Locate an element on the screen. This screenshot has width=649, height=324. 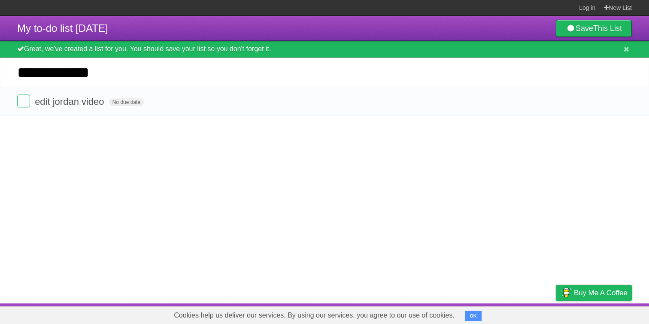
span: edit jordan video is located at coordinates (70, 101).